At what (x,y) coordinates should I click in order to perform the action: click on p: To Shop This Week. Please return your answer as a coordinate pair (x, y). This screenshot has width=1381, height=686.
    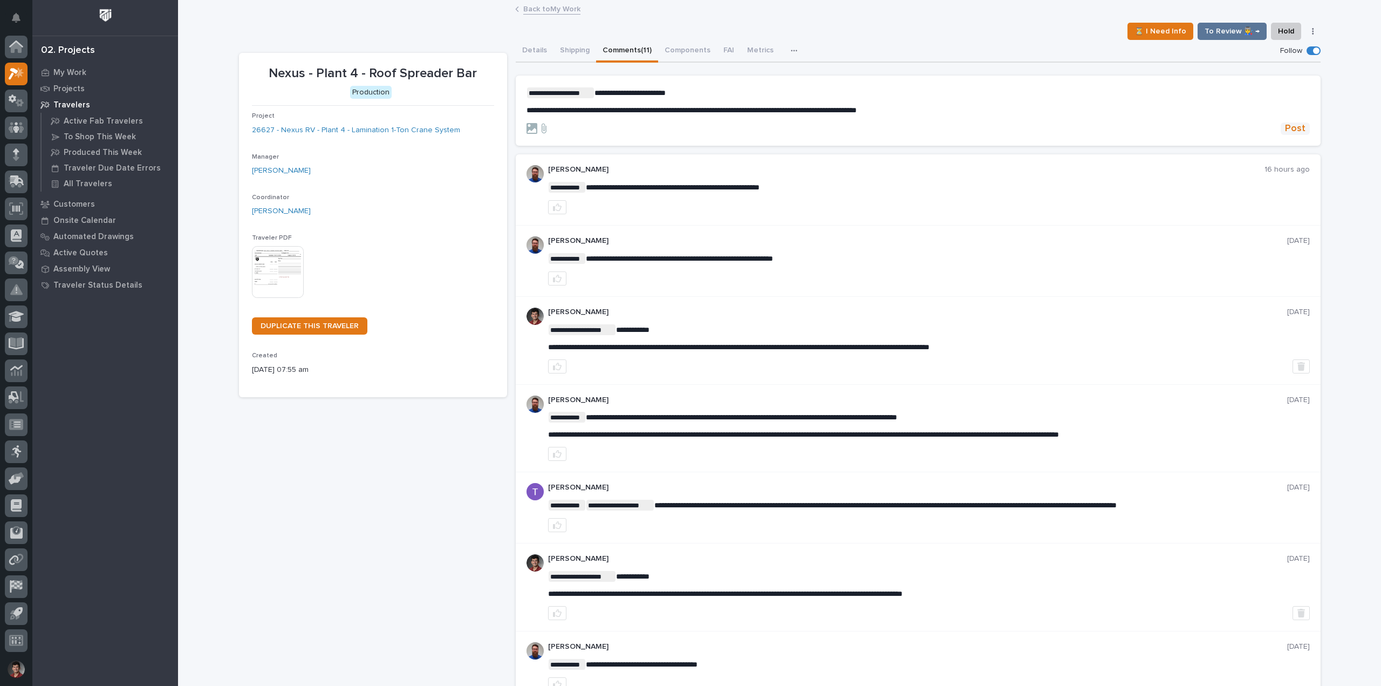
    Looking at the image, I should click on (100, 137).